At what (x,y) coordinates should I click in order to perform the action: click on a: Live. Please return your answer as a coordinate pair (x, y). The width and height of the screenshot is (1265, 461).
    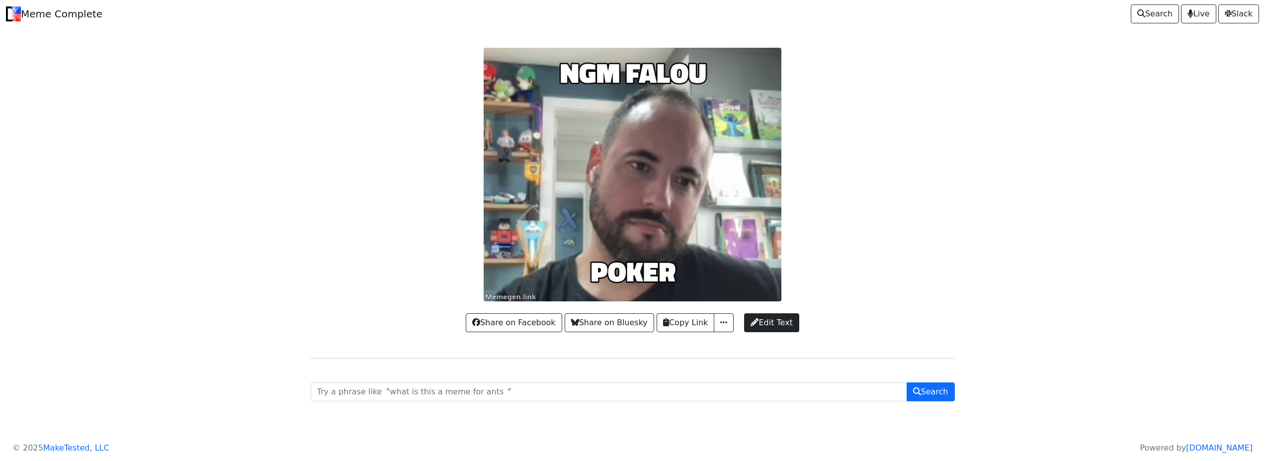
    Looking at the image, I should click on (1198, 14).